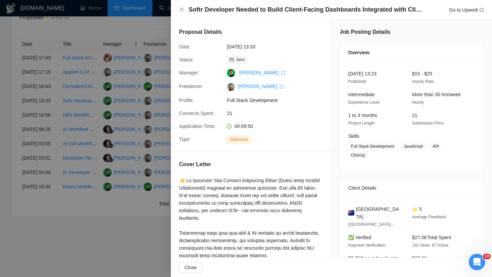 The image size is (492, 277). Describe the element at coordinates (231, 87) in the screenshot. I see `img: c1-JWQDXWEy3CnA6sRtFzzU22paoDq5cZnWyBNc3HWqwvuW0qNnjm1CMP-YmbEEtPC` at that location.